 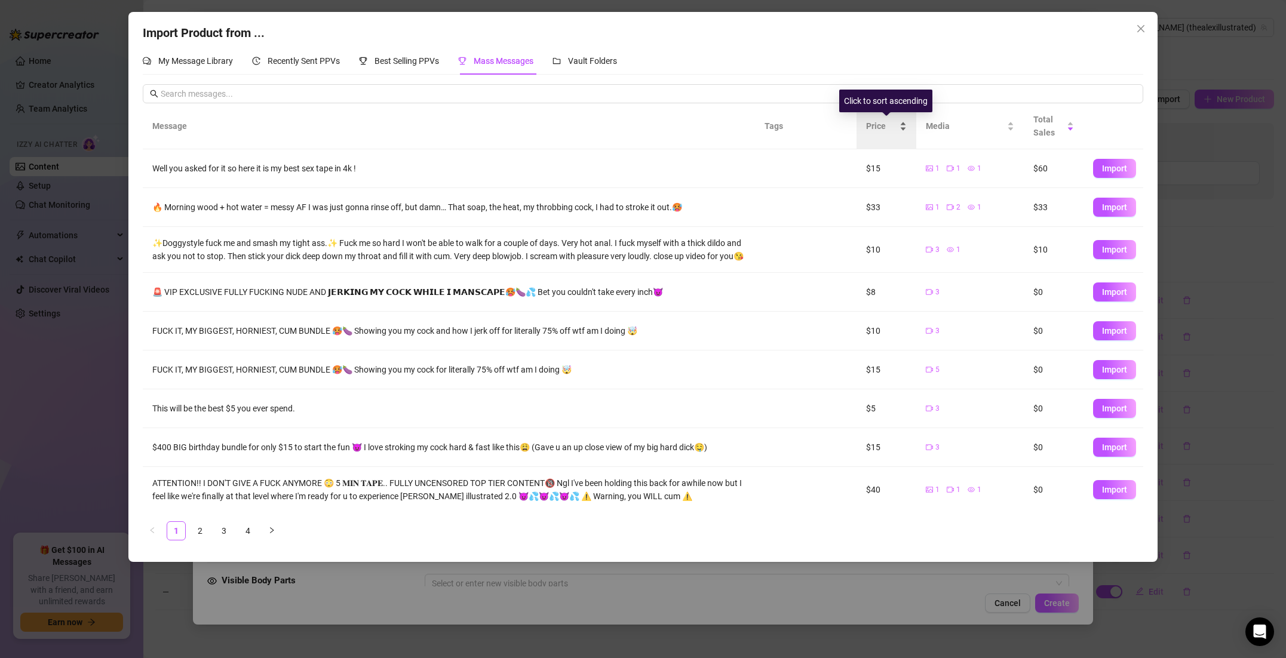 I want to click on th: Price, so click(x=886, y=126).